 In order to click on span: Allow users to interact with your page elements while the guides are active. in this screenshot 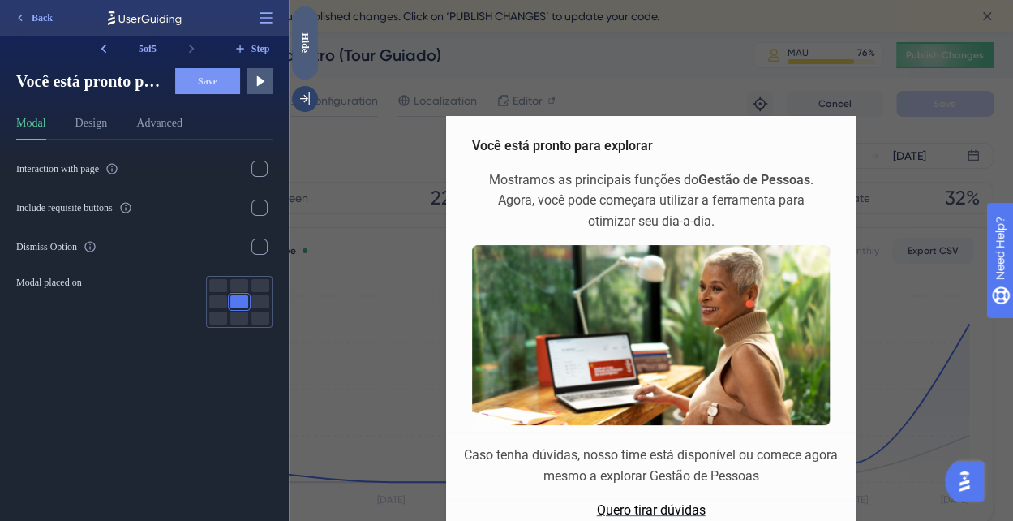, I will do `click(113, 21)`.